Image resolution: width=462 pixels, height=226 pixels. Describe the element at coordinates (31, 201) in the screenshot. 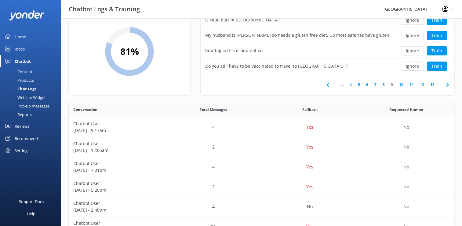

I see `div: Support Docs` at that location.